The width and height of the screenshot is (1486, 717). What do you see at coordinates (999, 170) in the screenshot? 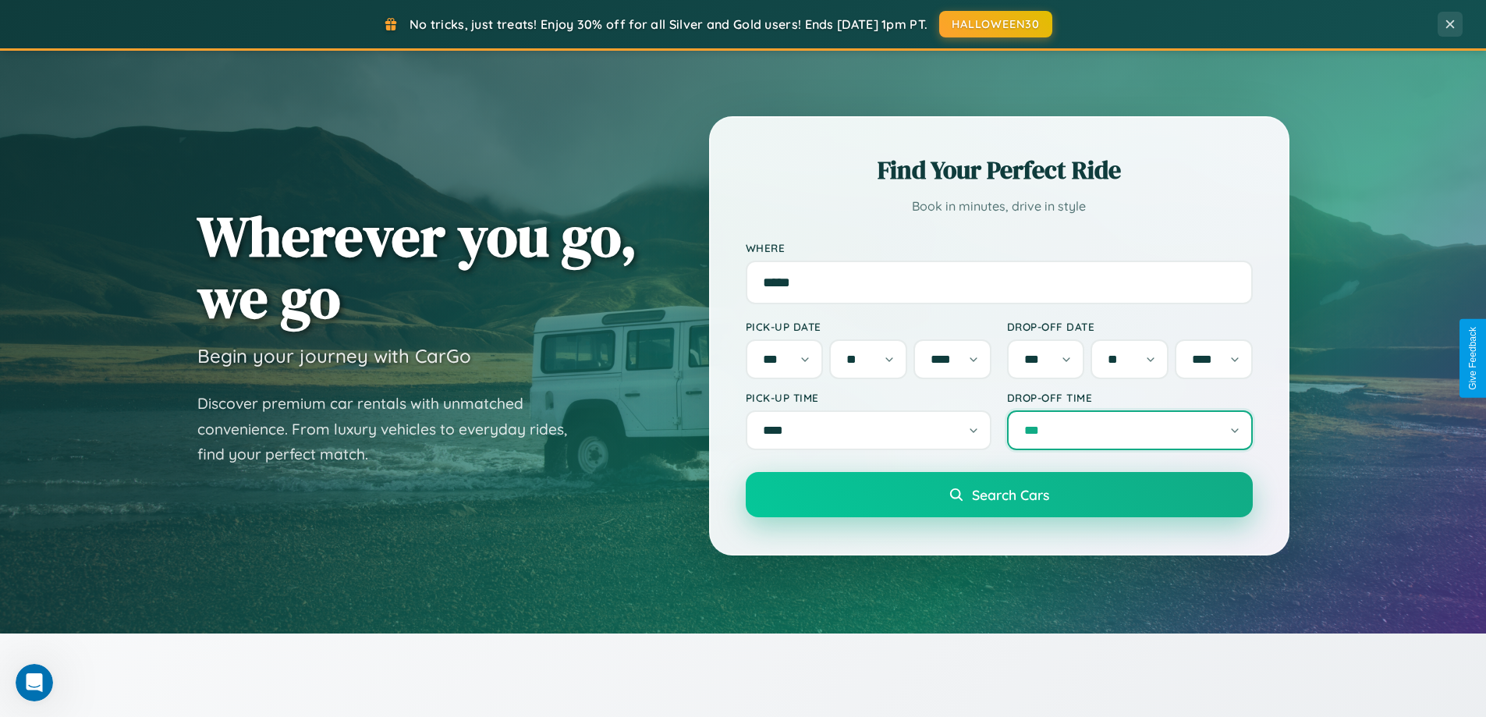
I see `h2: Find Your Perfect Ride` at bounding box center [999, 170].